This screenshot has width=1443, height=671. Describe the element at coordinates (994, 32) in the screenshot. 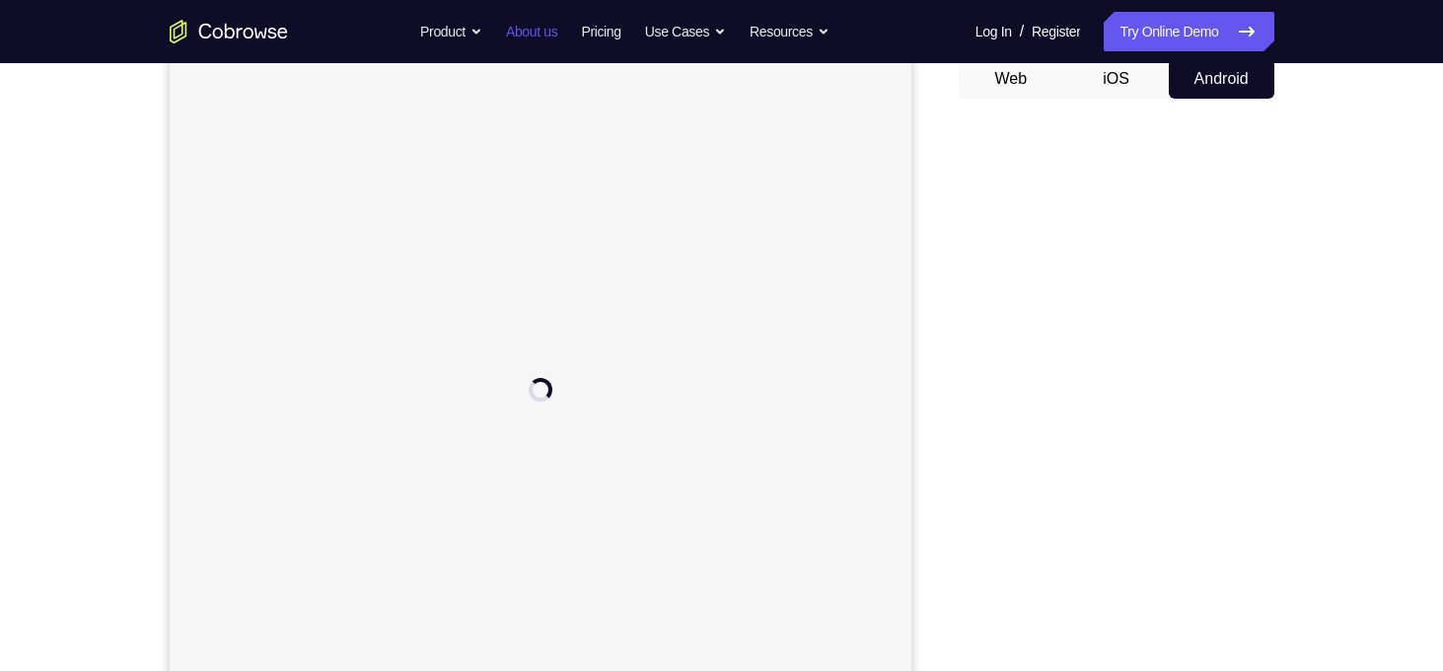

I see `a: Log In` at that location.